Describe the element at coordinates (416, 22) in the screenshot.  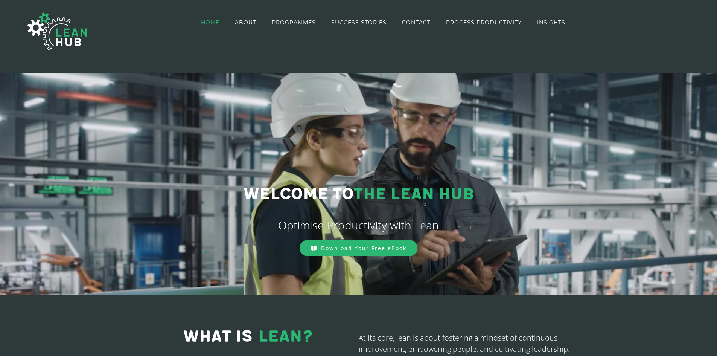
I see `a: CONTACT` at that location.